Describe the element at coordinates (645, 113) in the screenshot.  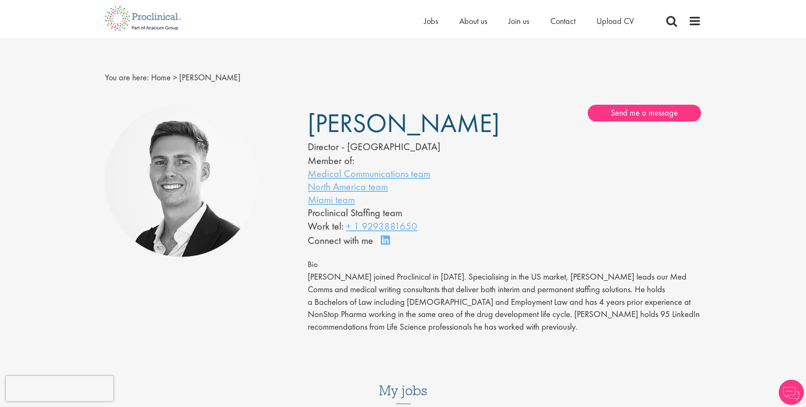
I see `a: Send me a message` at that location.